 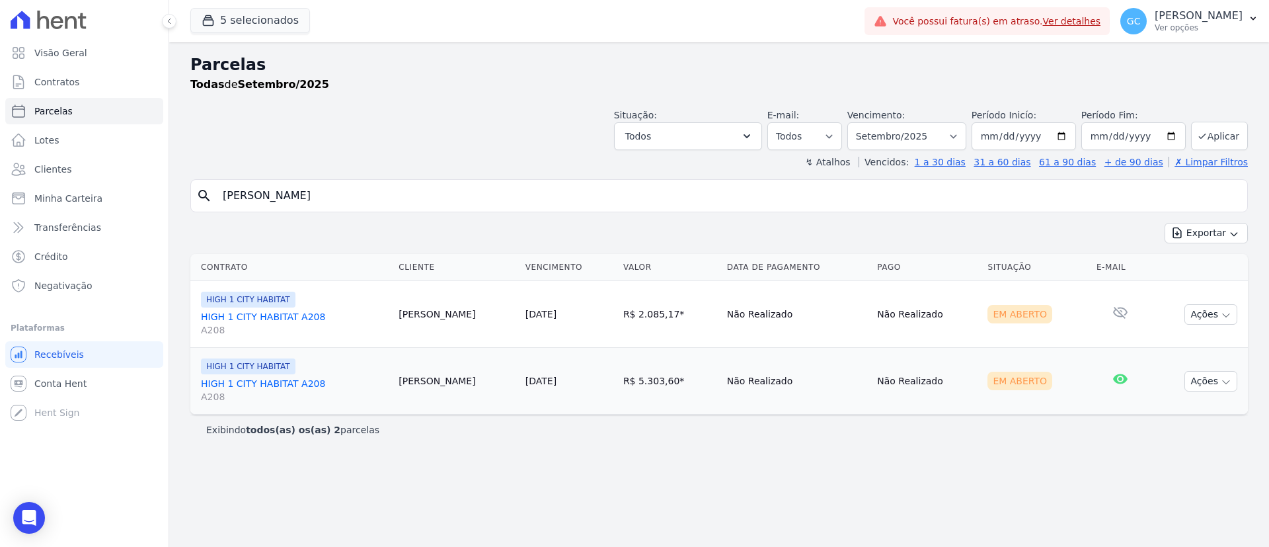 I want to click on button: Todos, so click(x=688, y=136).